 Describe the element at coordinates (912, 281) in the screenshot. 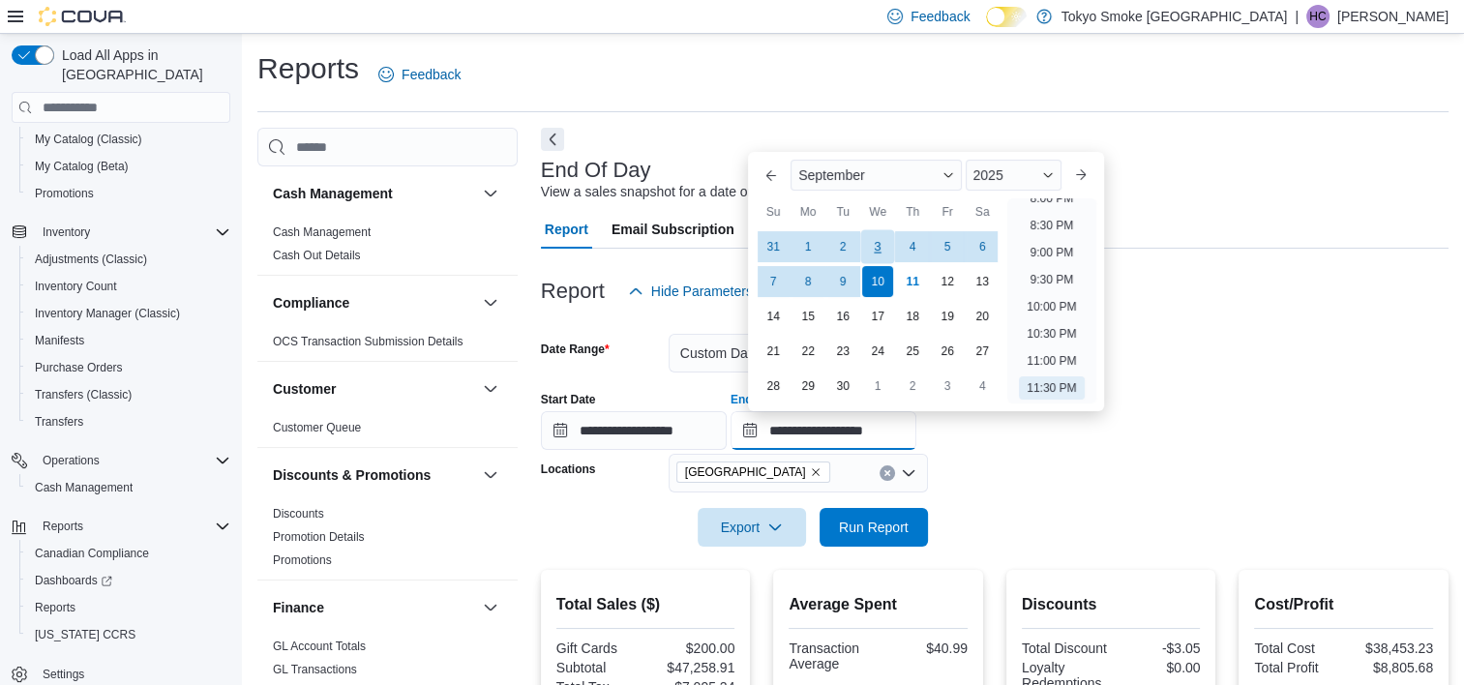

I see `div: day-11` at that location.